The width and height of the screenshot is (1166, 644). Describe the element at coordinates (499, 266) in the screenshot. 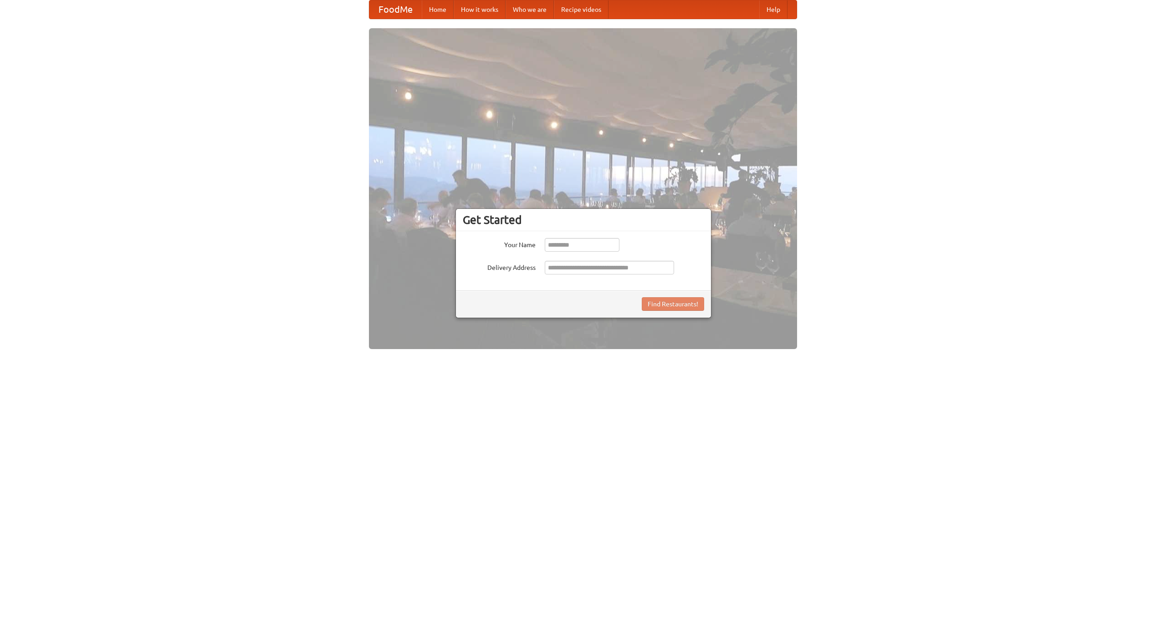

I see `label: Delivery Address` at that location.